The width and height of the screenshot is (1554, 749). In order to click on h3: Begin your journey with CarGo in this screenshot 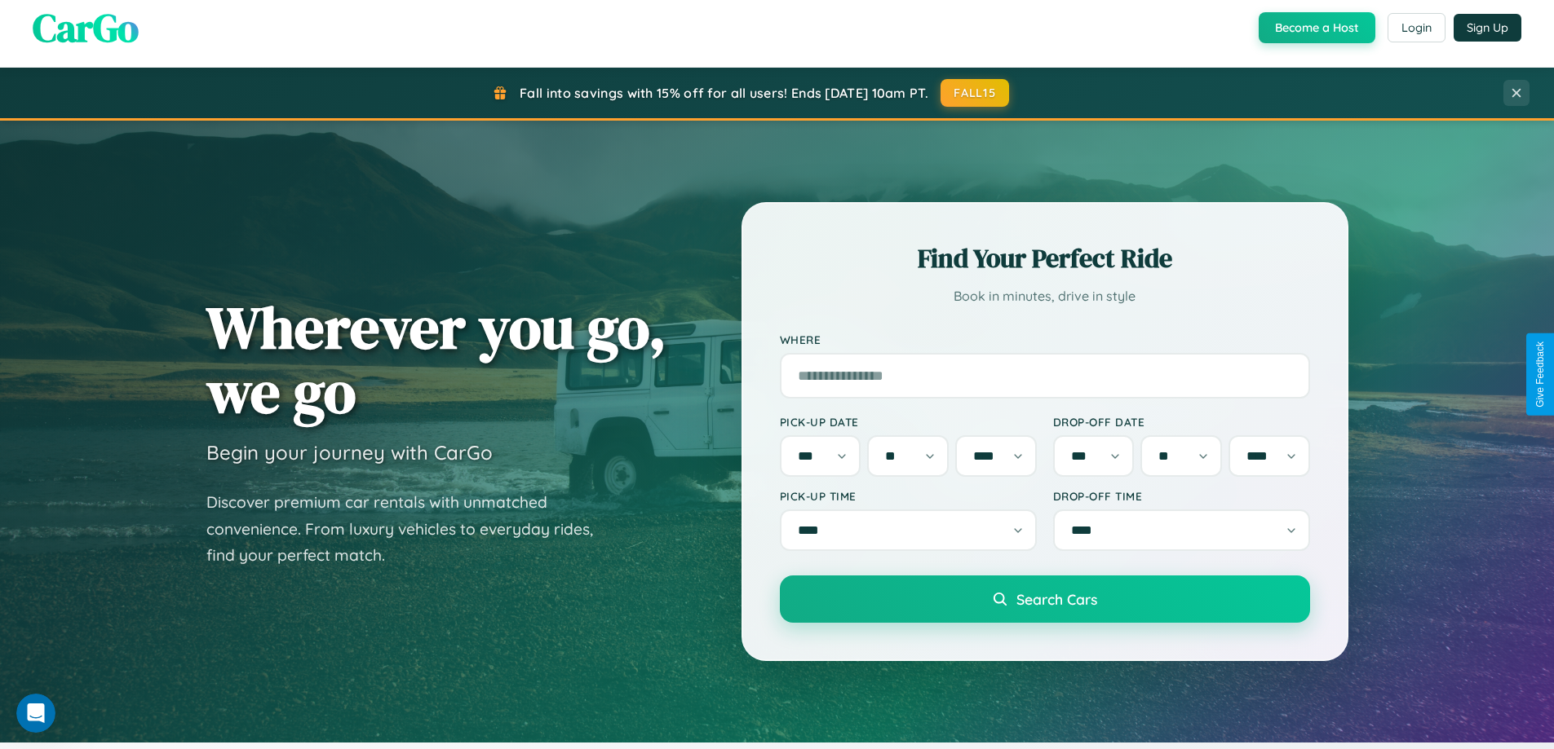, I will do `click(349, 453)`.